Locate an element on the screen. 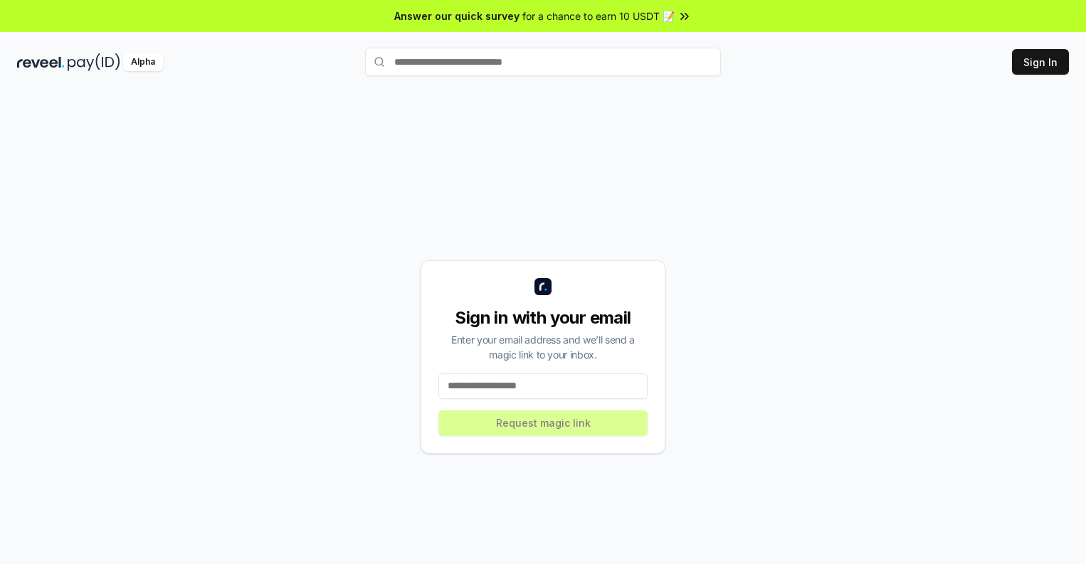 The width and height of the screenshot is (1086, 564). img: logo_small is located at coordinates (543, 287).